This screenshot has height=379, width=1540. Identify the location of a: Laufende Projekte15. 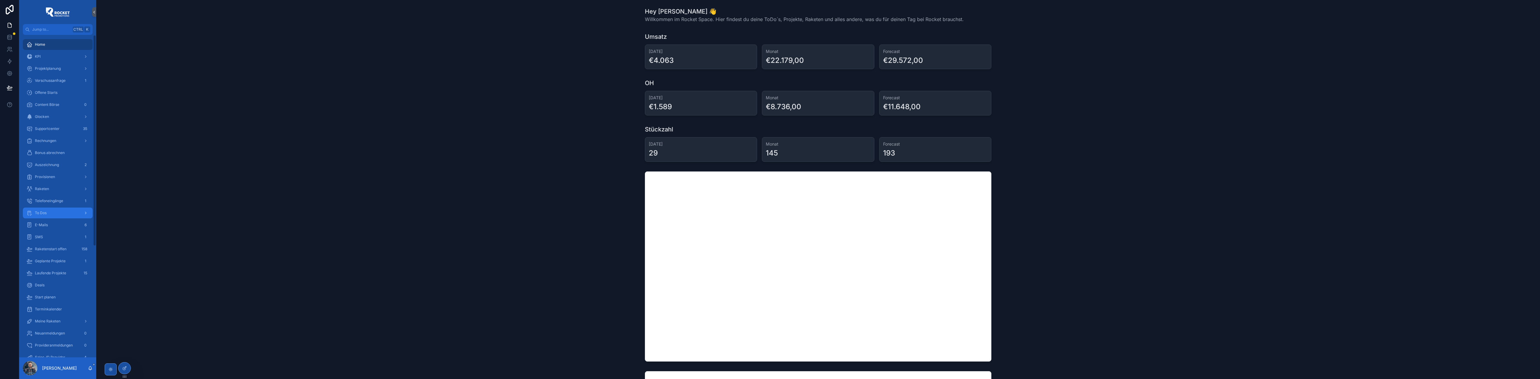
(58, 273).